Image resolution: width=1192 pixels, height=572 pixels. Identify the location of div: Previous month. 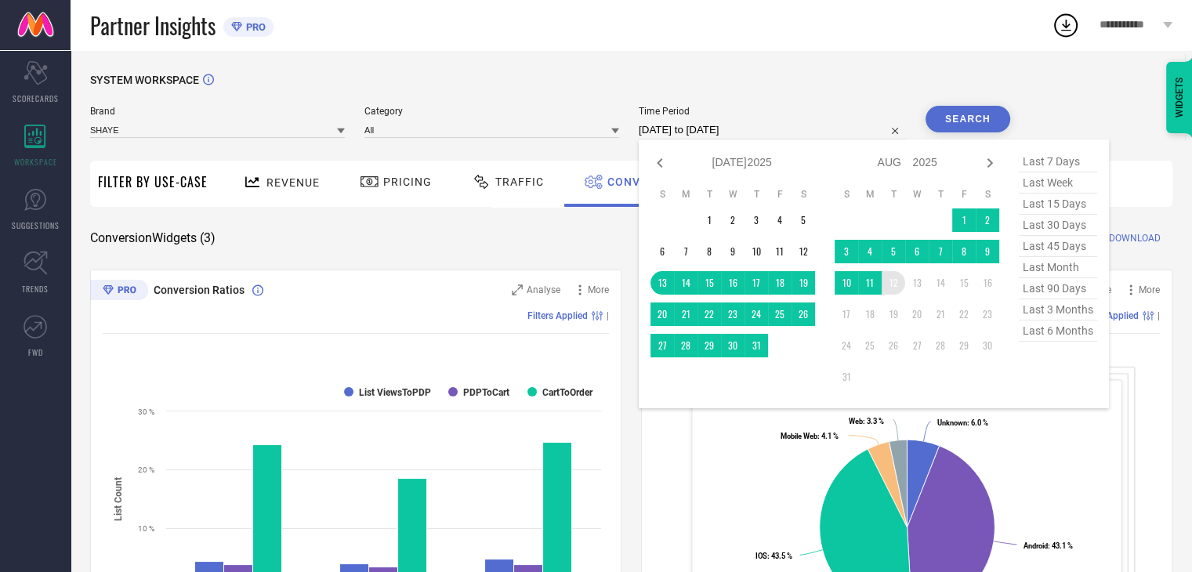
(660, 163).